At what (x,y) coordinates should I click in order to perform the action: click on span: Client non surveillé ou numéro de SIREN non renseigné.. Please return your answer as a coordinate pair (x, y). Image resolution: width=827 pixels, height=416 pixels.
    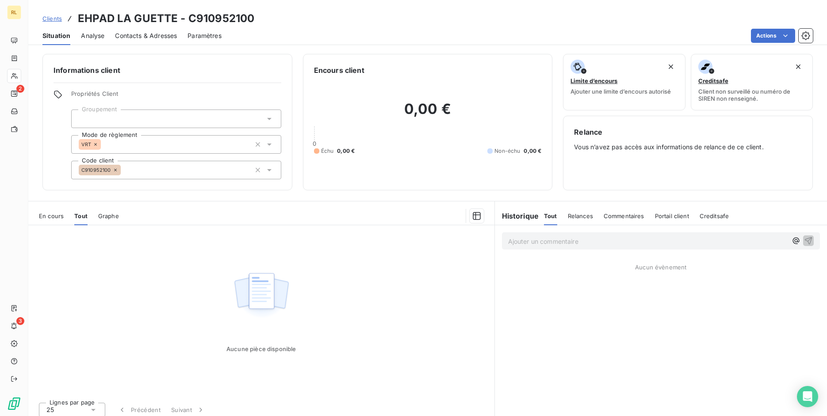
    Looking at the image, I should click on (752, 95).